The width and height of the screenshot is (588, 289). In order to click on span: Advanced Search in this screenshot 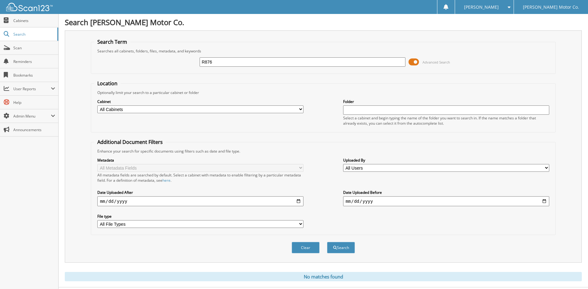, I will do `click(436, 62)`.